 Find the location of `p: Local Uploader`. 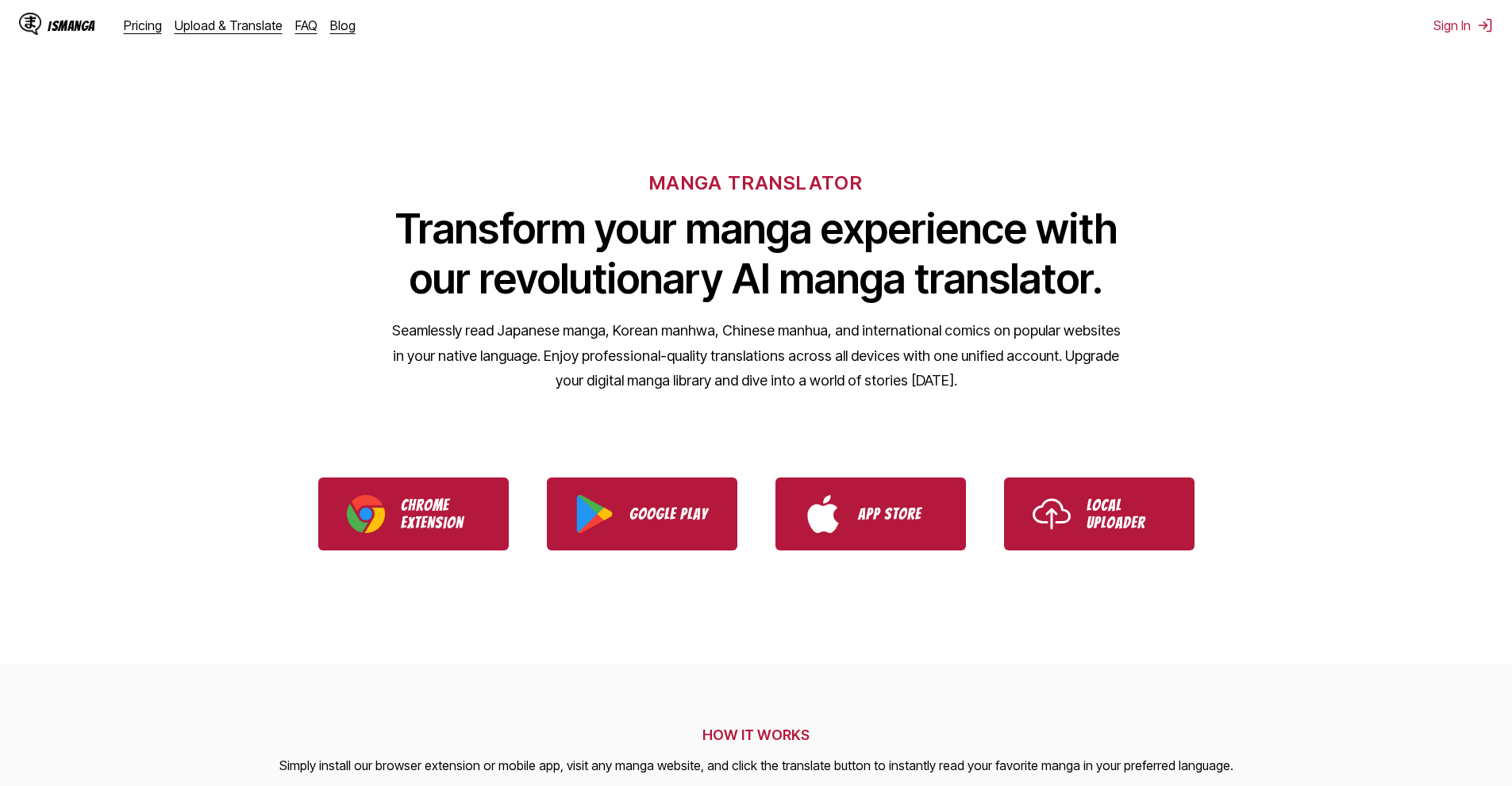

p: Local Uploader is located at coordinates (1126, 514).